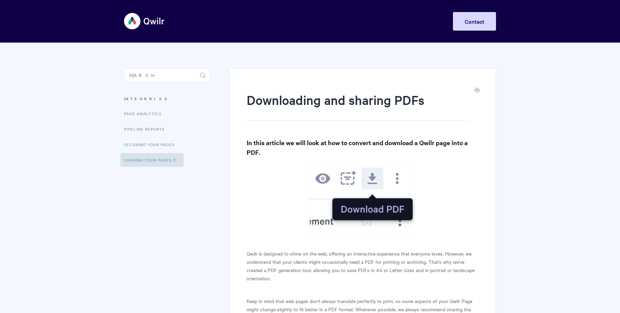 This screenshot has height=313, width=620. I want to click on input: Search, so click(167, 75).